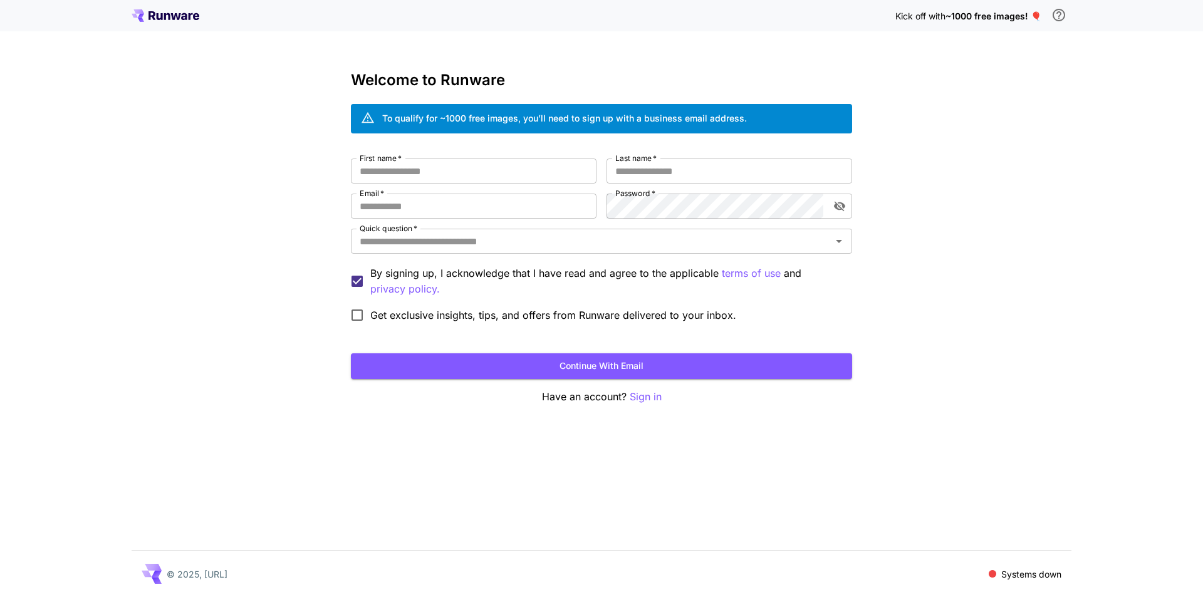  What do you see at coordinates (839, 206) in the screenshot?
I see `button: toggle password visibility` at bounding box center [839, 206].